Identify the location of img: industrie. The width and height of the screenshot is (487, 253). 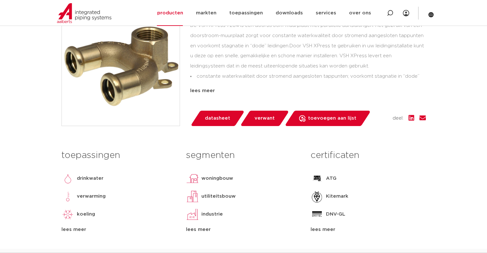
(192, 215).